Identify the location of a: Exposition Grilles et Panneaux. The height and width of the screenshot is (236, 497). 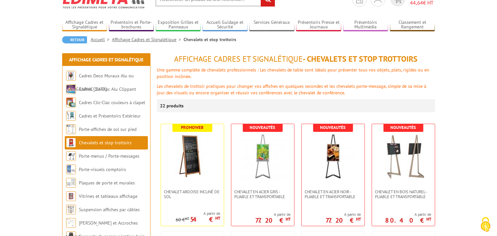
(178, 25).